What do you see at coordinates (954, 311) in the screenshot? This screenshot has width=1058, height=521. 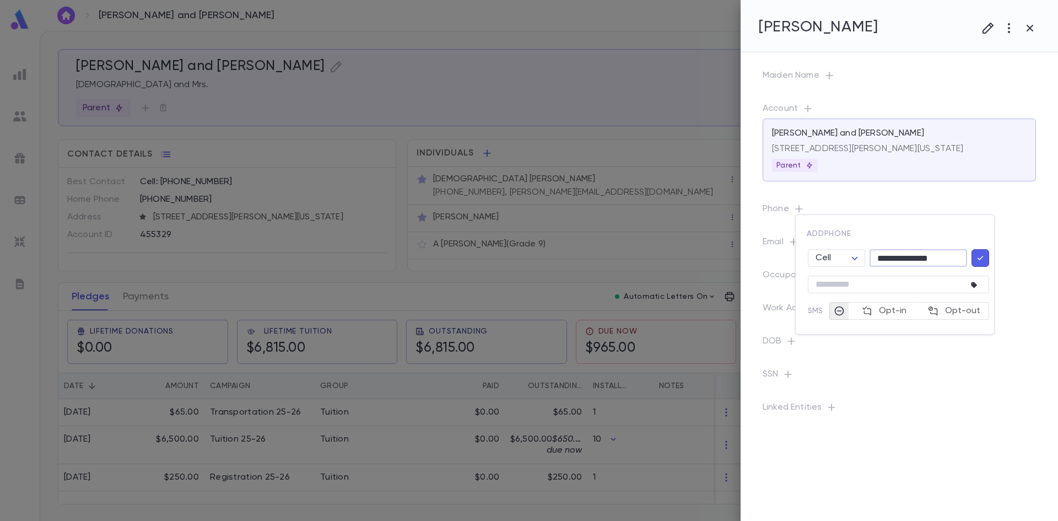 I see `button: Opt-out` at bounding box center [954, 311].